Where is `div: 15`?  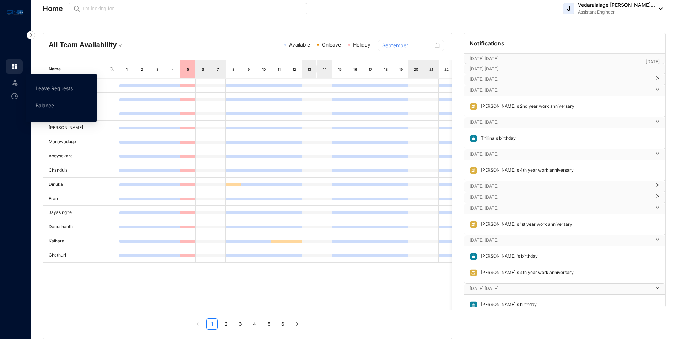 div: 15 is located at coordinates (340, 69).